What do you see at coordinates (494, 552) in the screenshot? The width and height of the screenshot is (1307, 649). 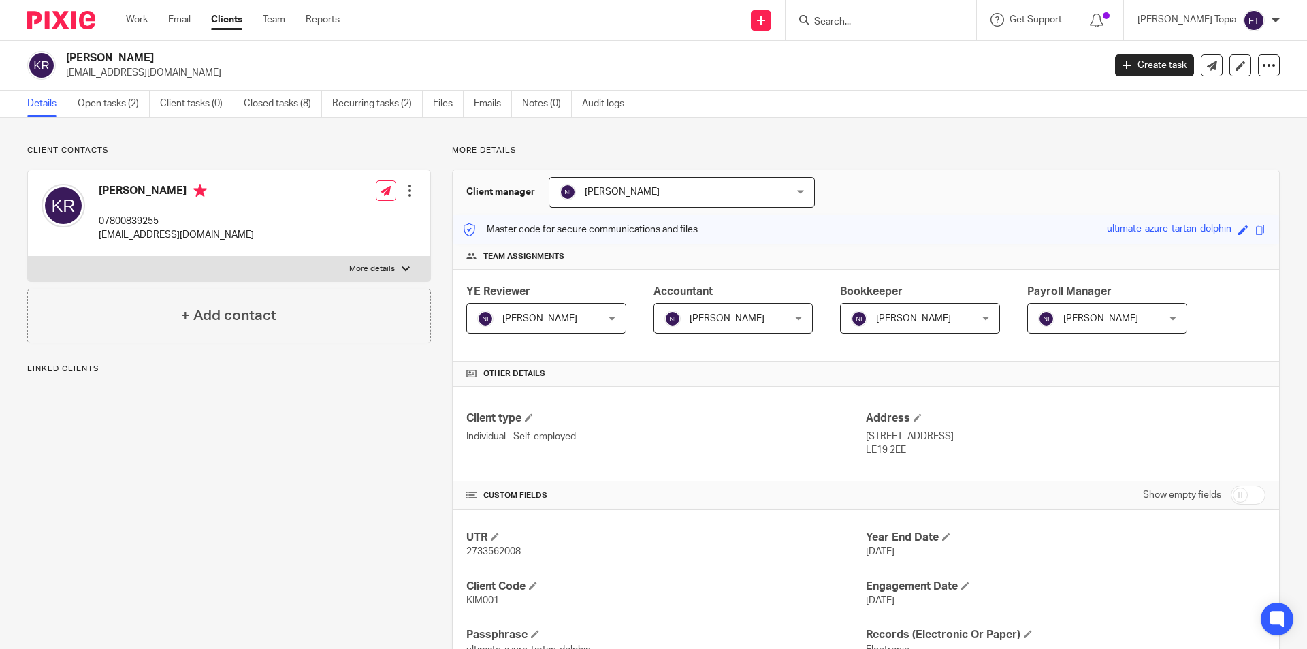 I see `span: 2733562008` at bounding box center [494, 552].